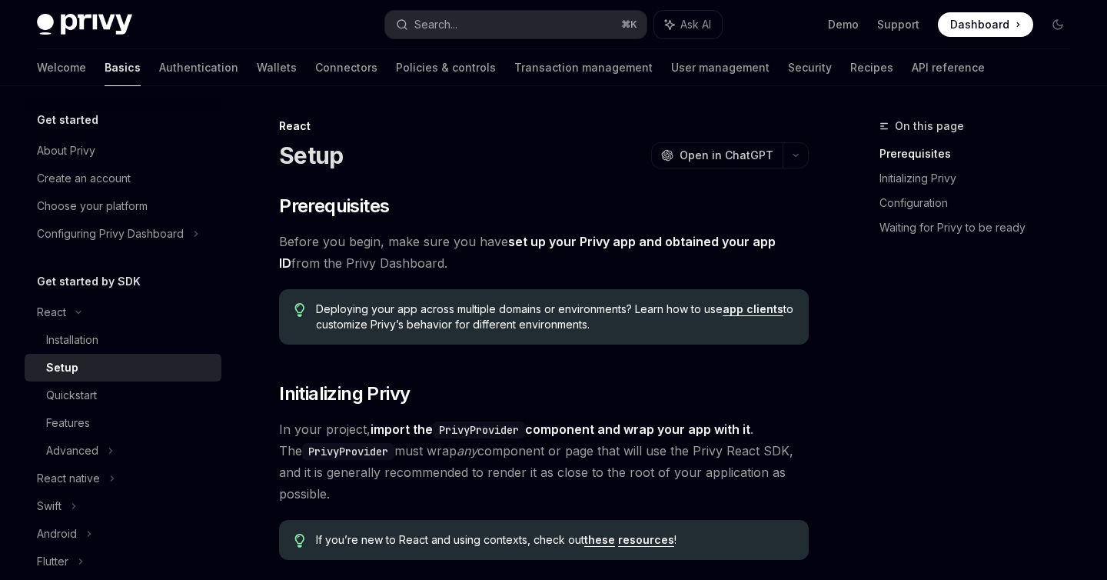  What do you see at coordinates (986, 25) in the screenshot?
I see `a: Dashboard` at bounding box center [986, 25].